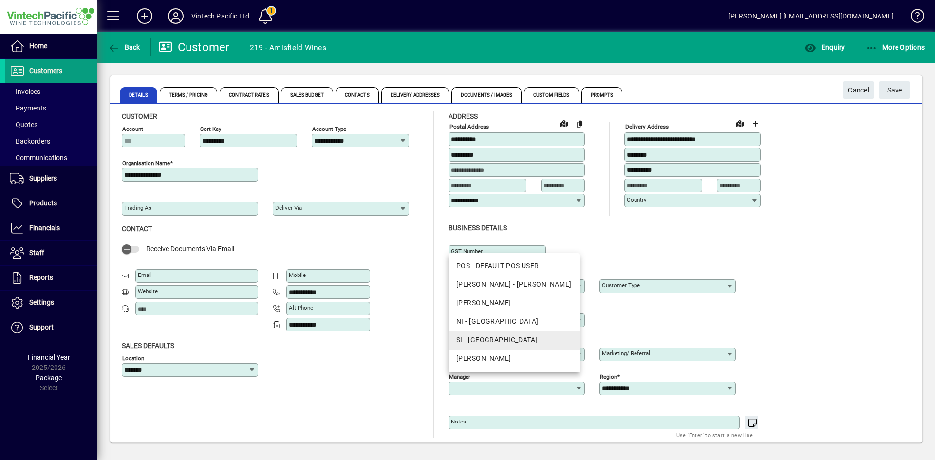  What do you see at coordinates (147, 291) in the screenshot?
I see `mat-label: Website` at bounding box center [147, 291].